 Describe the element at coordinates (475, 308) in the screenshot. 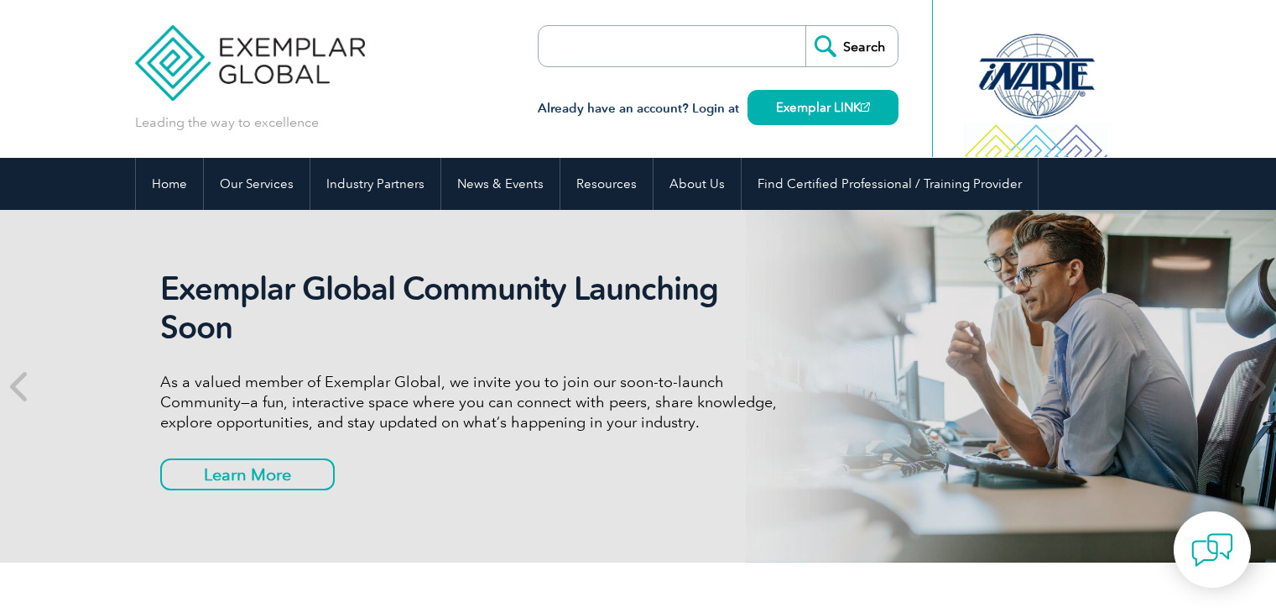

I see `h2: Exemplar Global Community Launching Soon` at that location.